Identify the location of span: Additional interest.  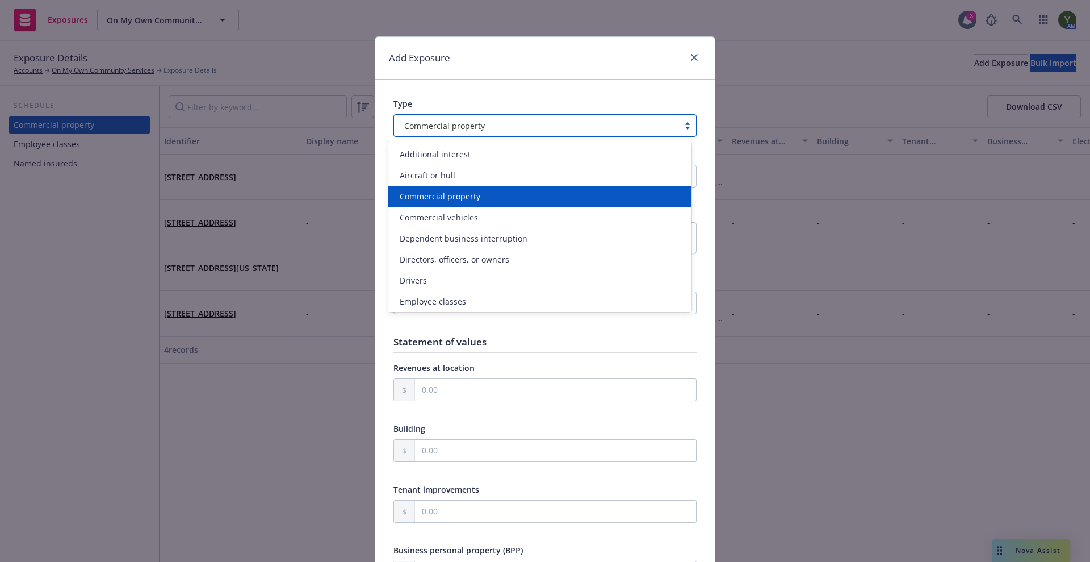
(435, 154).